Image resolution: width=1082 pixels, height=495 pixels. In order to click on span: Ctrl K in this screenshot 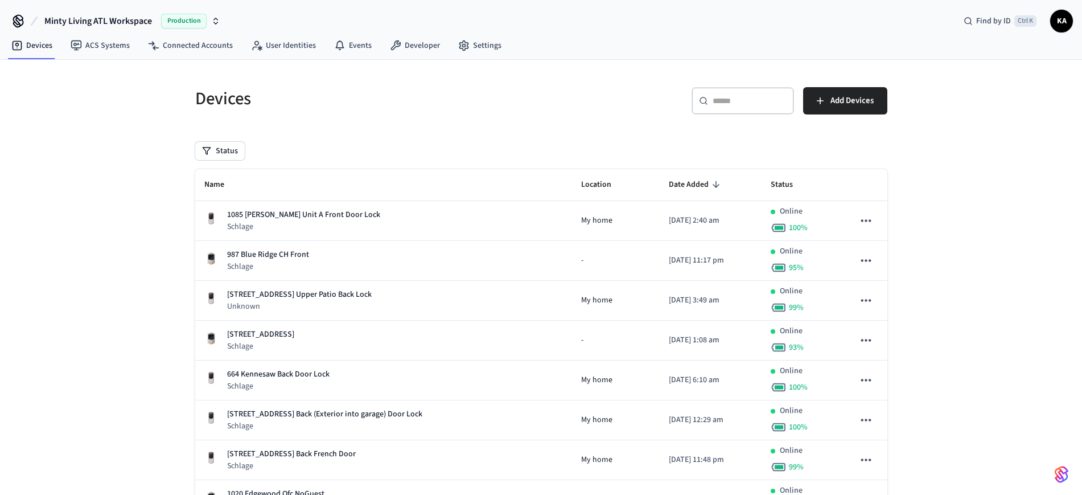, I will do `click(1025, 21)`.